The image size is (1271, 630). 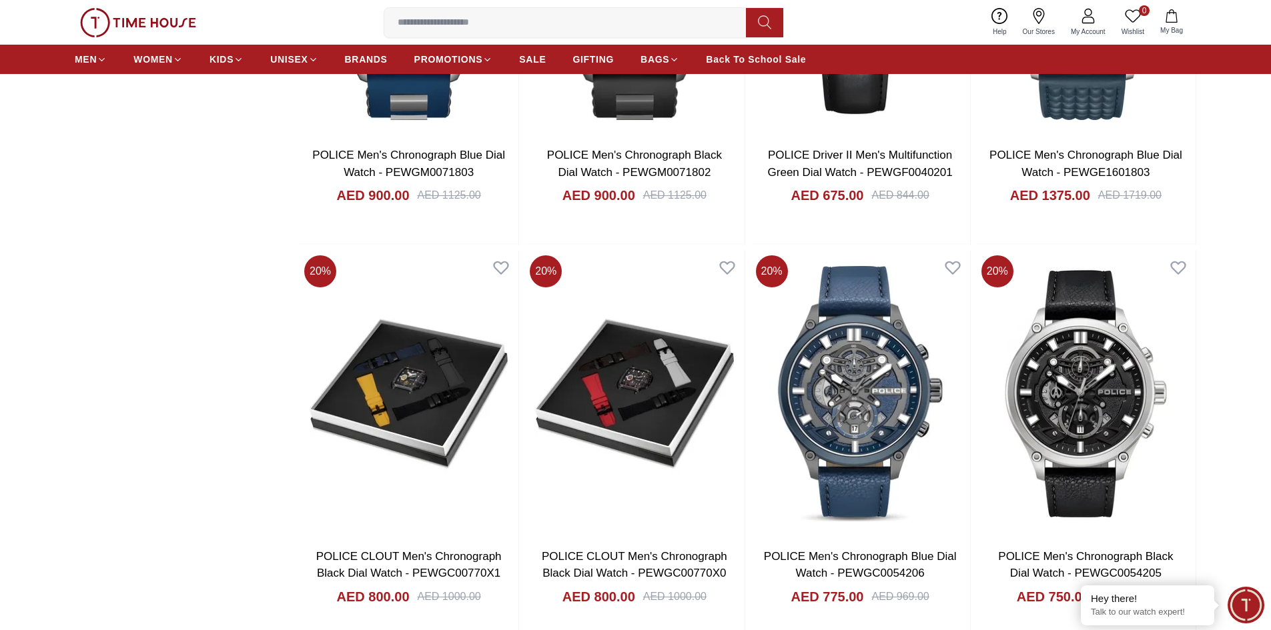 I want to click on a: Our Stores, so click(x=1038, y=22).